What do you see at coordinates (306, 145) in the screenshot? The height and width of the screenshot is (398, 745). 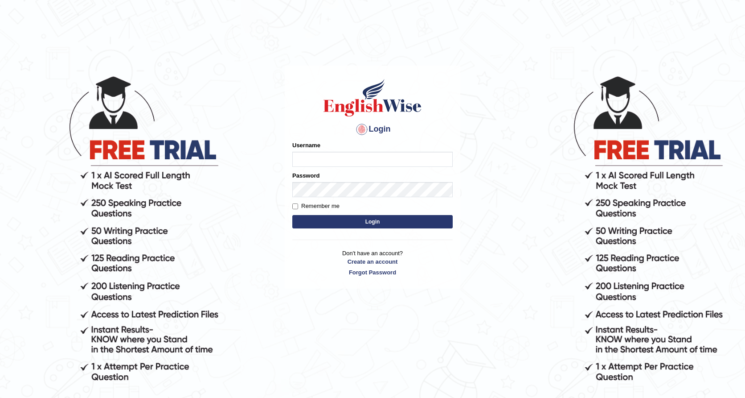 I see `label: Username` at bounding box center [306, 145].